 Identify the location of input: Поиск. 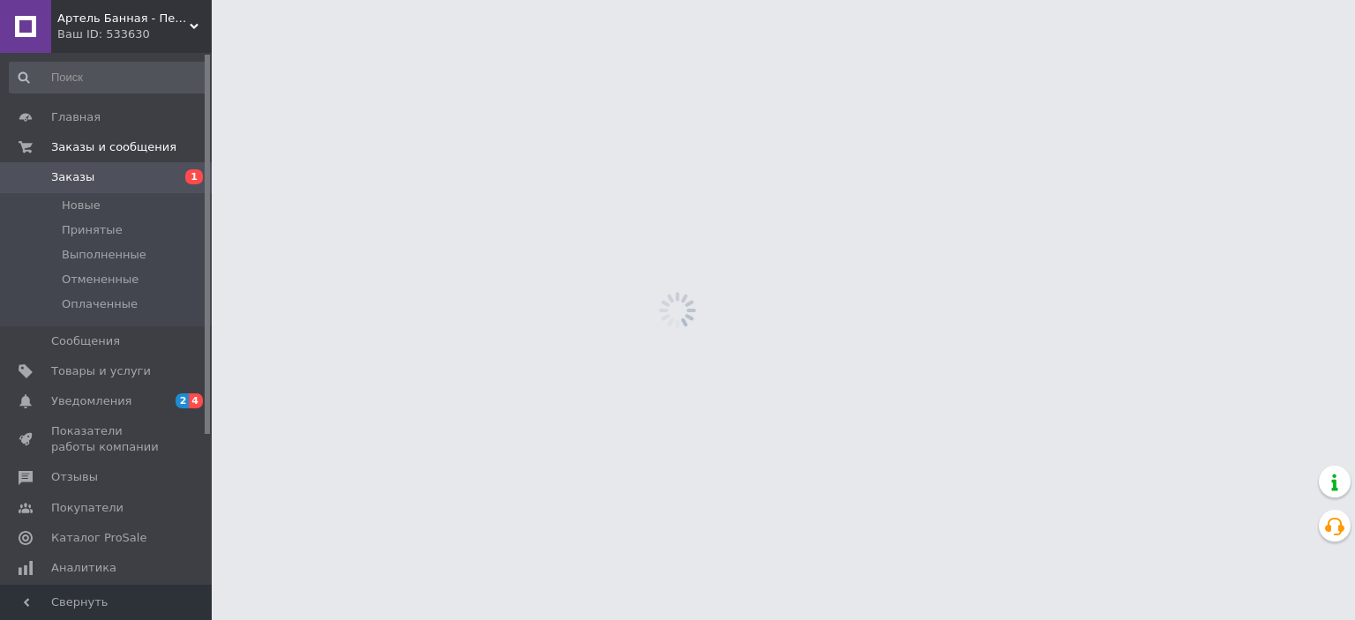
(109, 78).